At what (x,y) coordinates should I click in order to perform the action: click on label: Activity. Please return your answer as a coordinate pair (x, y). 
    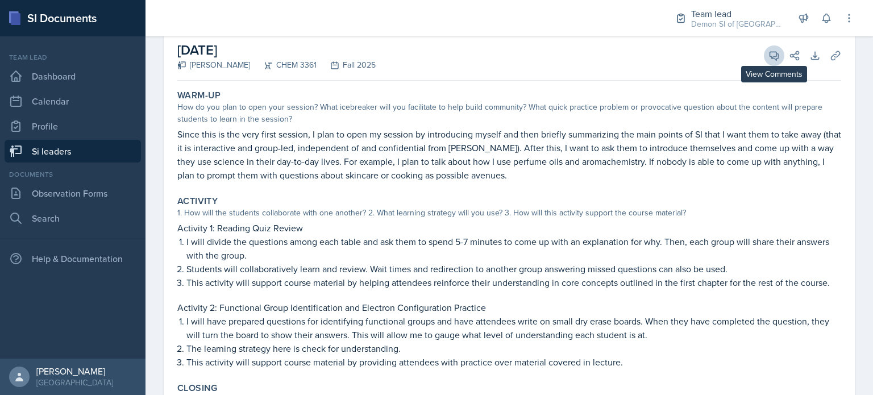
    Looking at the image, I should click on (197, 201).